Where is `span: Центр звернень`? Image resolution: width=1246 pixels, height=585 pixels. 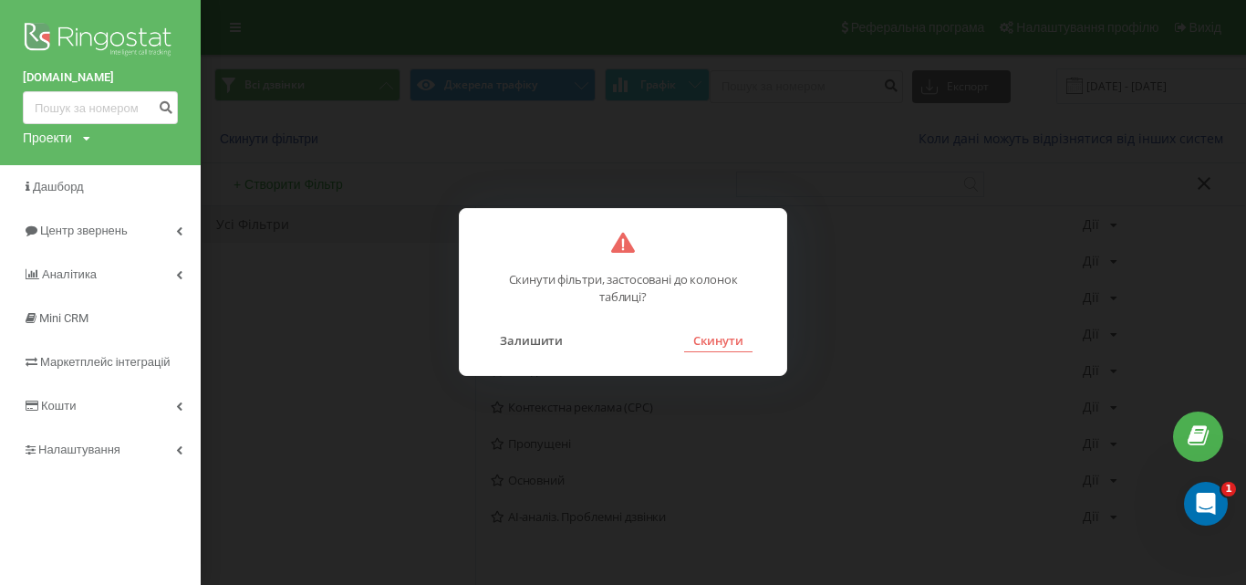 span: Центр звернень is located at coordinates (84, 230).